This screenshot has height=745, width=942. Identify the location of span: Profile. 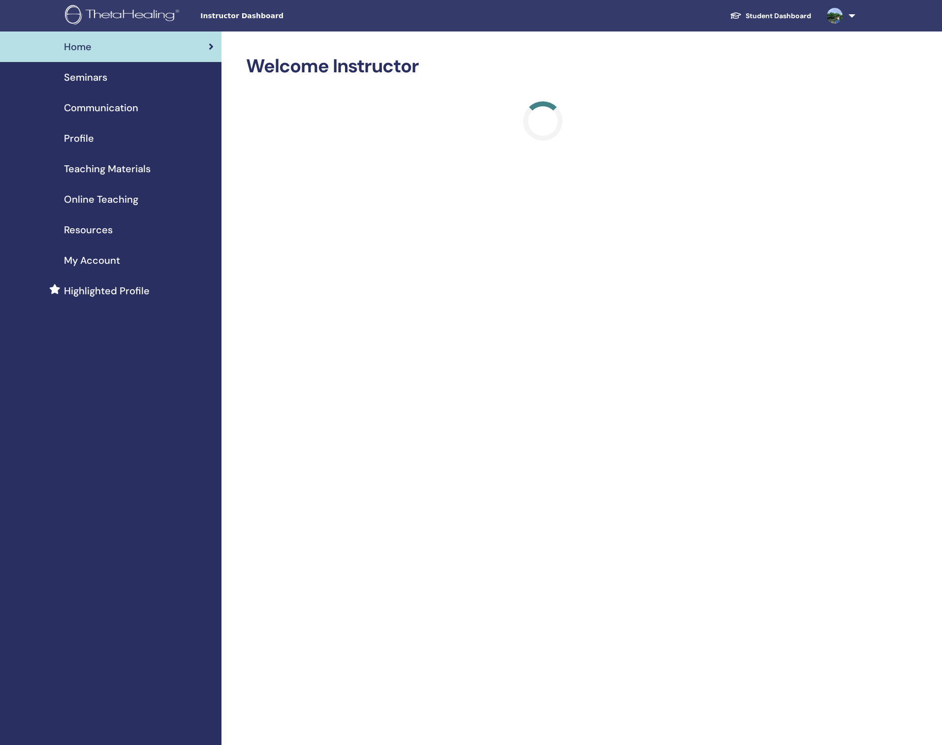
(79, 138).